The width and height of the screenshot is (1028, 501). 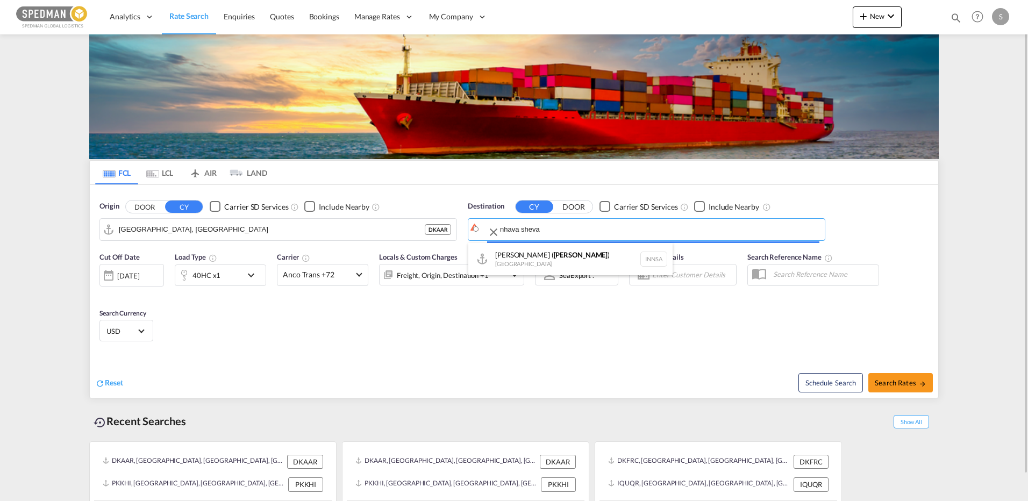 What do you see at coordinates (100, 423) in the screenshot?
I see `md-icon: icon-backup-restore` at bounding box center [100, 423].